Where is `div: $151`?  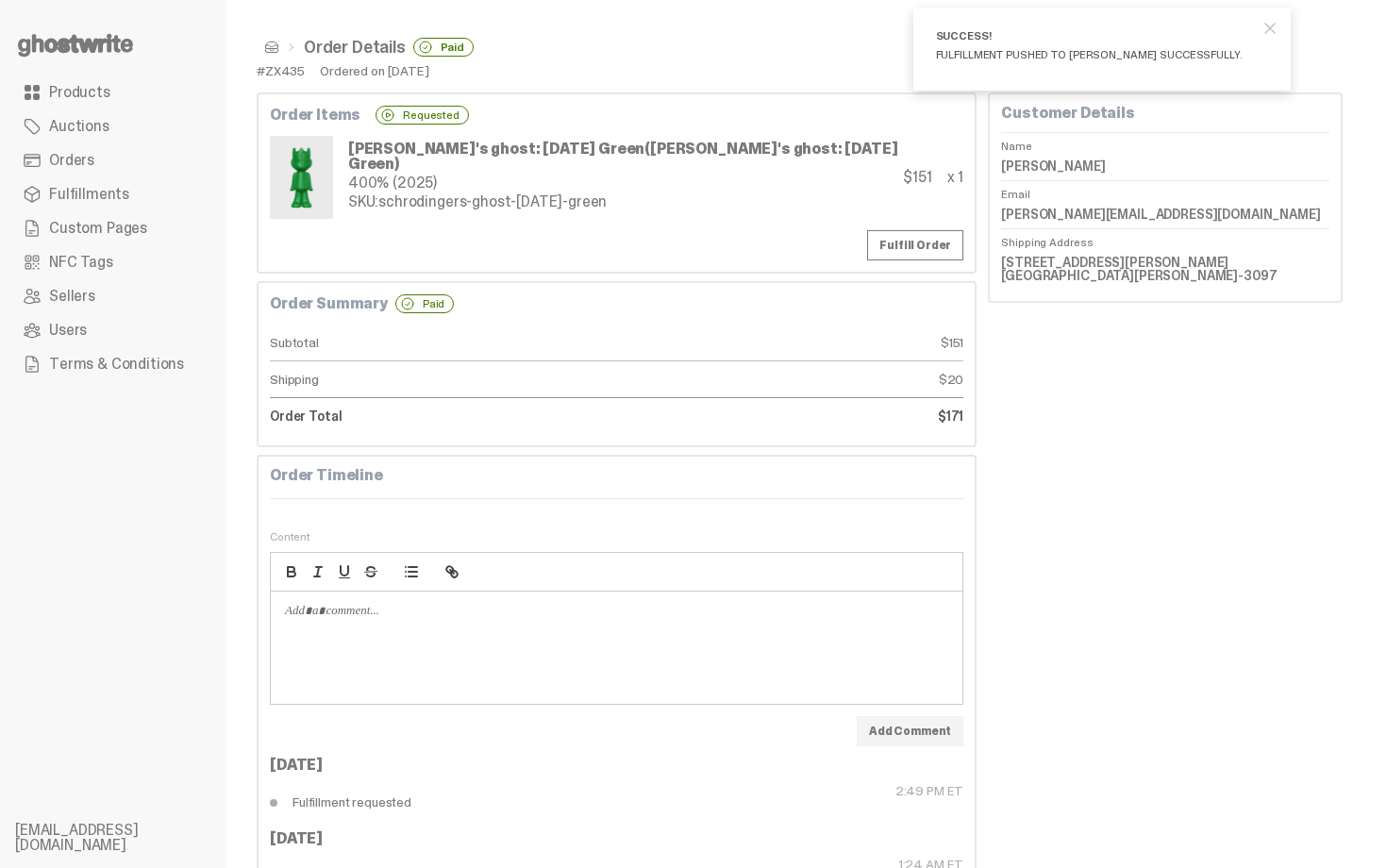
div: $151 is located at coordinates (917, 178).